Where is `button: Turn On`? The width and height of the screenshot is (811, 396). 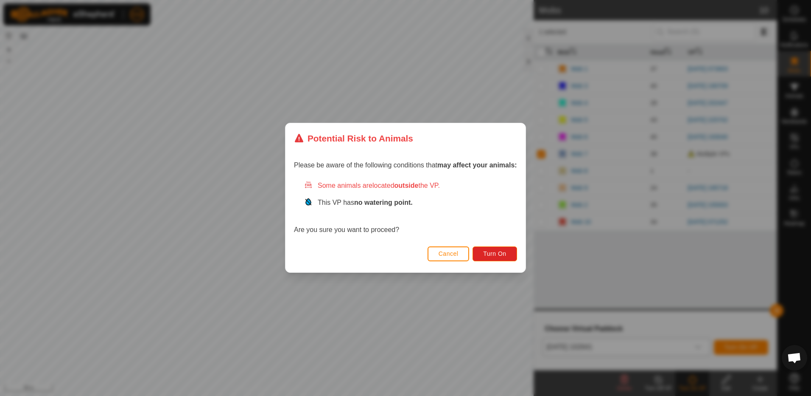 button: Turn On is located at coordinates (495, 253).